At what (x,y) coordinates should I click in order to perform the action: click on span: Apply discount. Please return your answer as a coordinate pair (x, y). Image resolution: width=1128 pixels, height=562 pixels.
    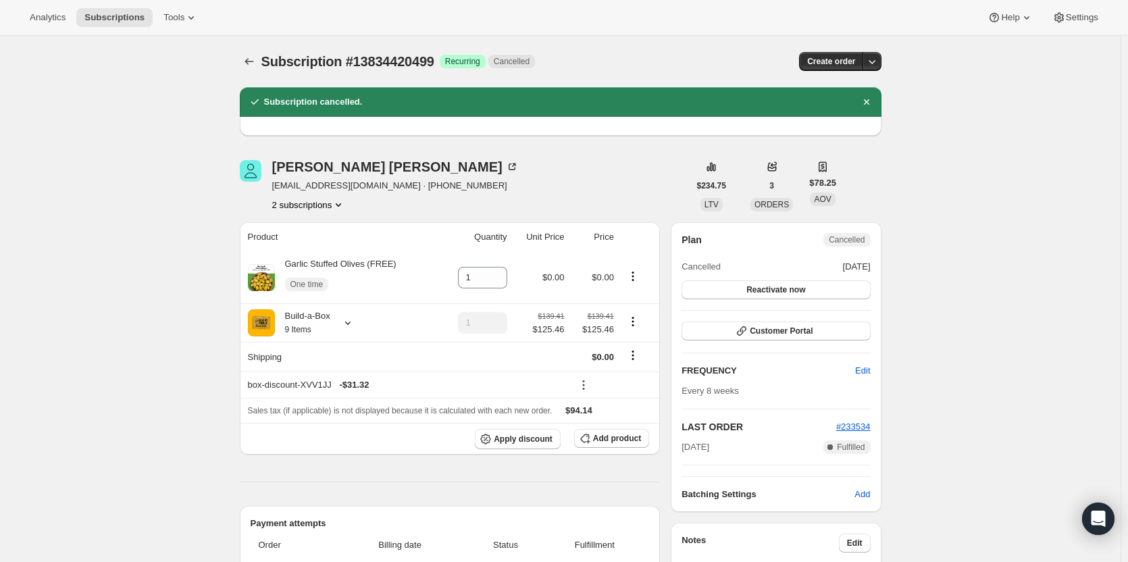
    Looking at the image, I should click on (523, 439).